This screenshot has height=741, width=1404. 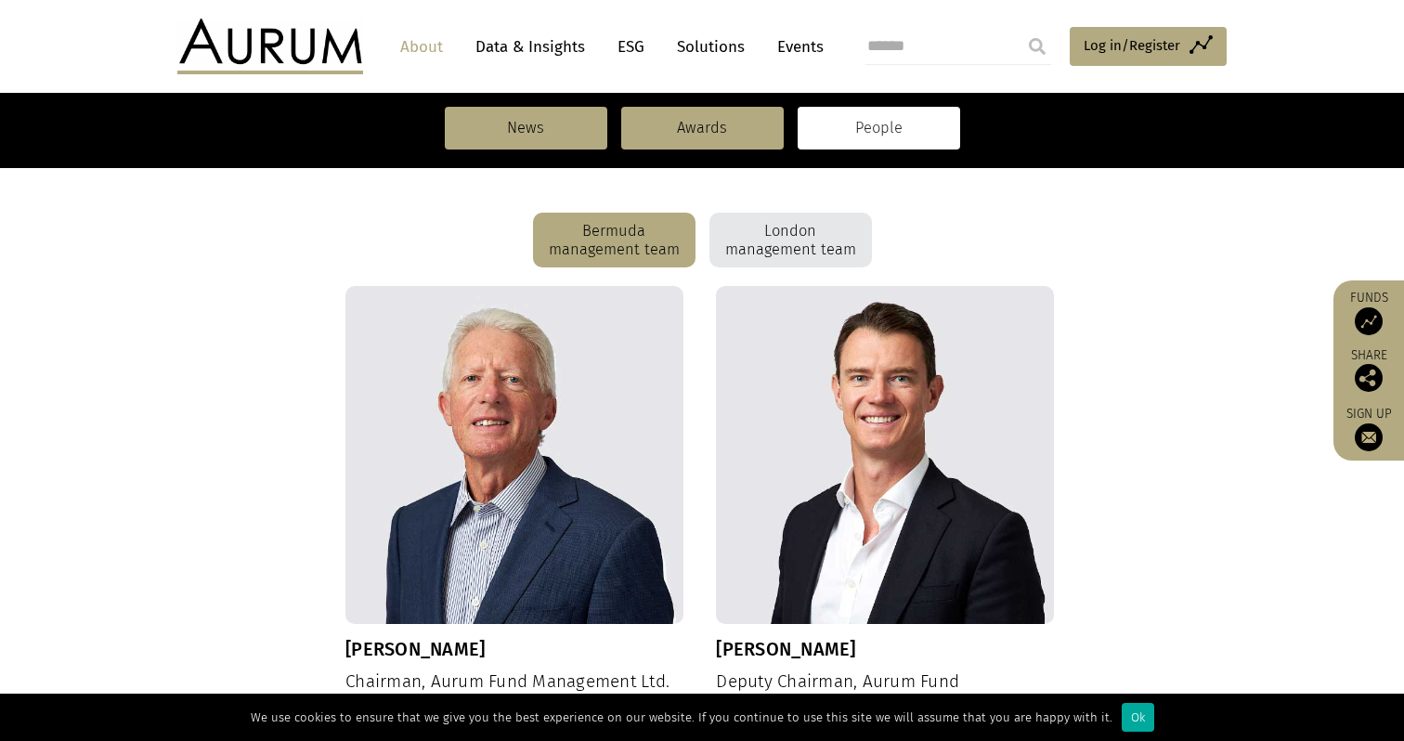 I want to click on a: Funds, so click(x=1369, y=312).